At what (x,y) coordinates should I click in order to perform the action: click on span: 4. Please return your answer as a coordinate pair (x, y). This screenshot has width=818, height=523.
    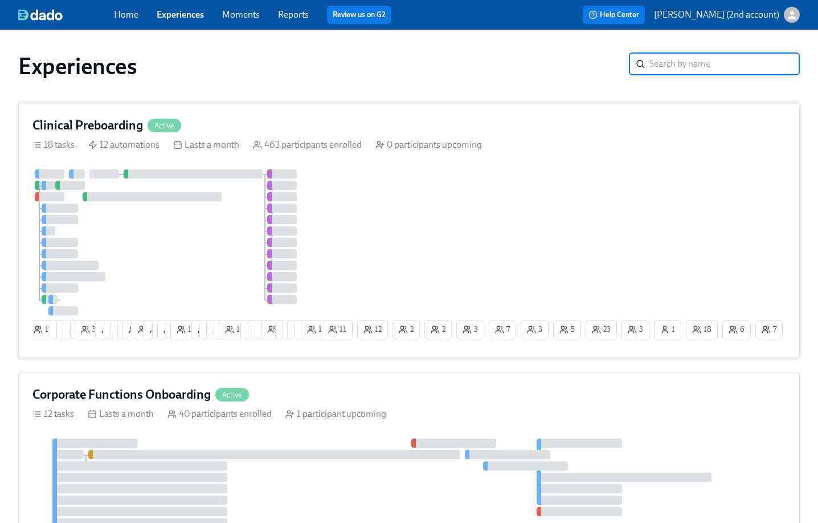
    Looking at the image, I should click on (289, 329).